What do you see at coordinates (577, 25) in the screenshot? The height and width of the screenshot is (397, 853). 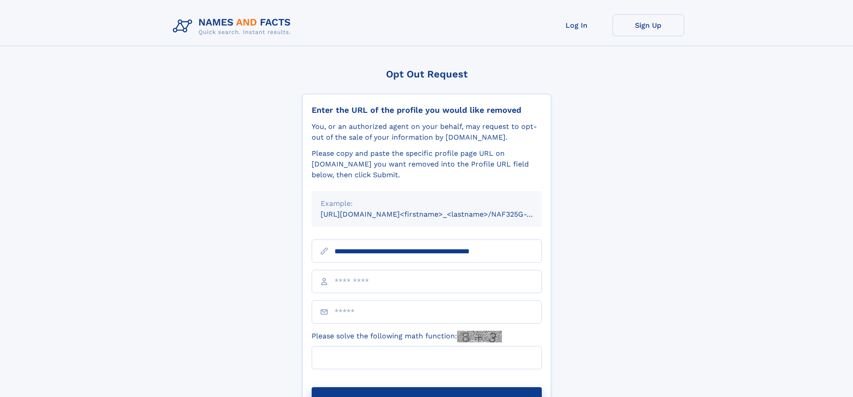 I see `a: Log In` at bounding box center [577, 25].